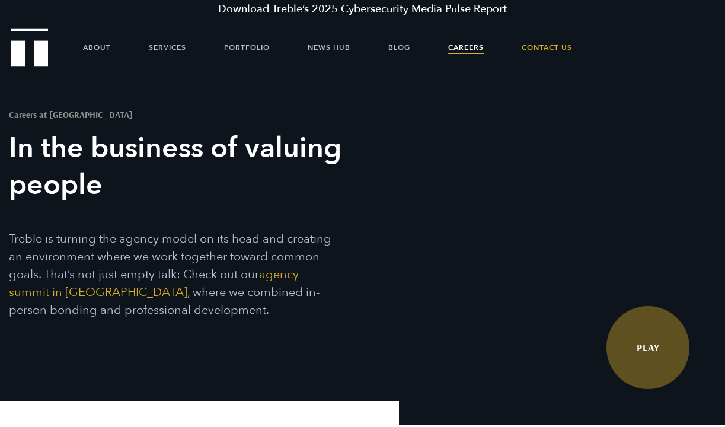 The width and height of the screenshot is (725, 427). I want to click on p: Treble is turning the agency model on its head and creating an environment where we work together..., so click(175, 274).